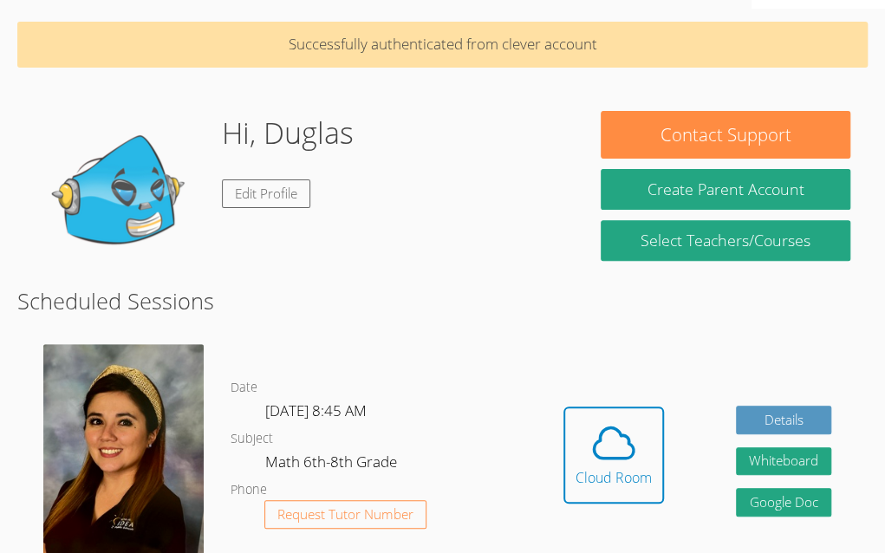 This screenshot has height=553, width=885. I want to click on img: default.png, so click(121, 198).